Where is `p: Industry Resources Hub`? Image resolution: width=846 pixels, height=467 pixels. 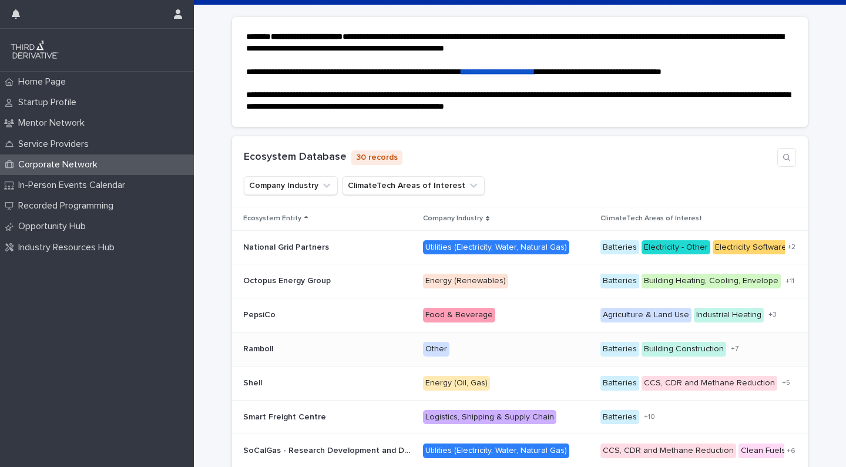
p: Industry Resources Hub is located at coordinates (69, 247).